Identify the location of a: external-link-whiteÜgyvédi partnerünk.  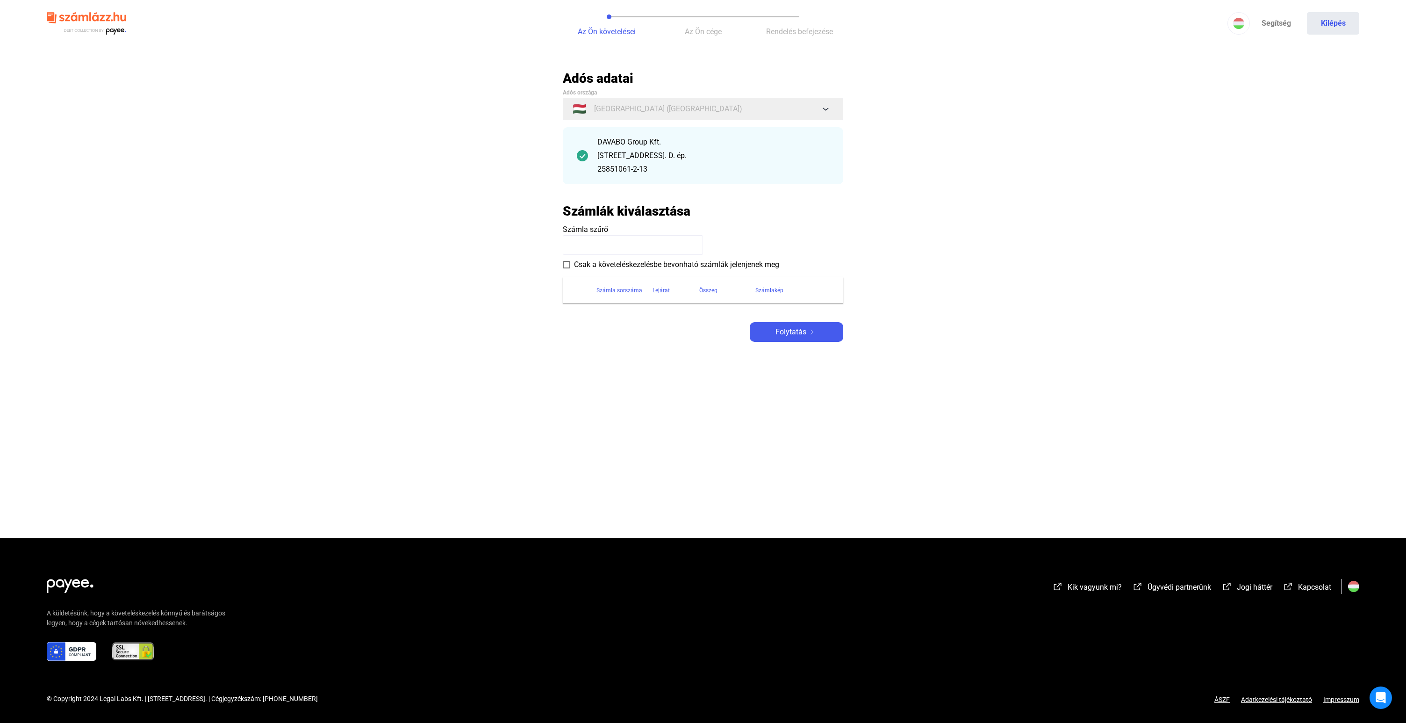
(1171, 588).